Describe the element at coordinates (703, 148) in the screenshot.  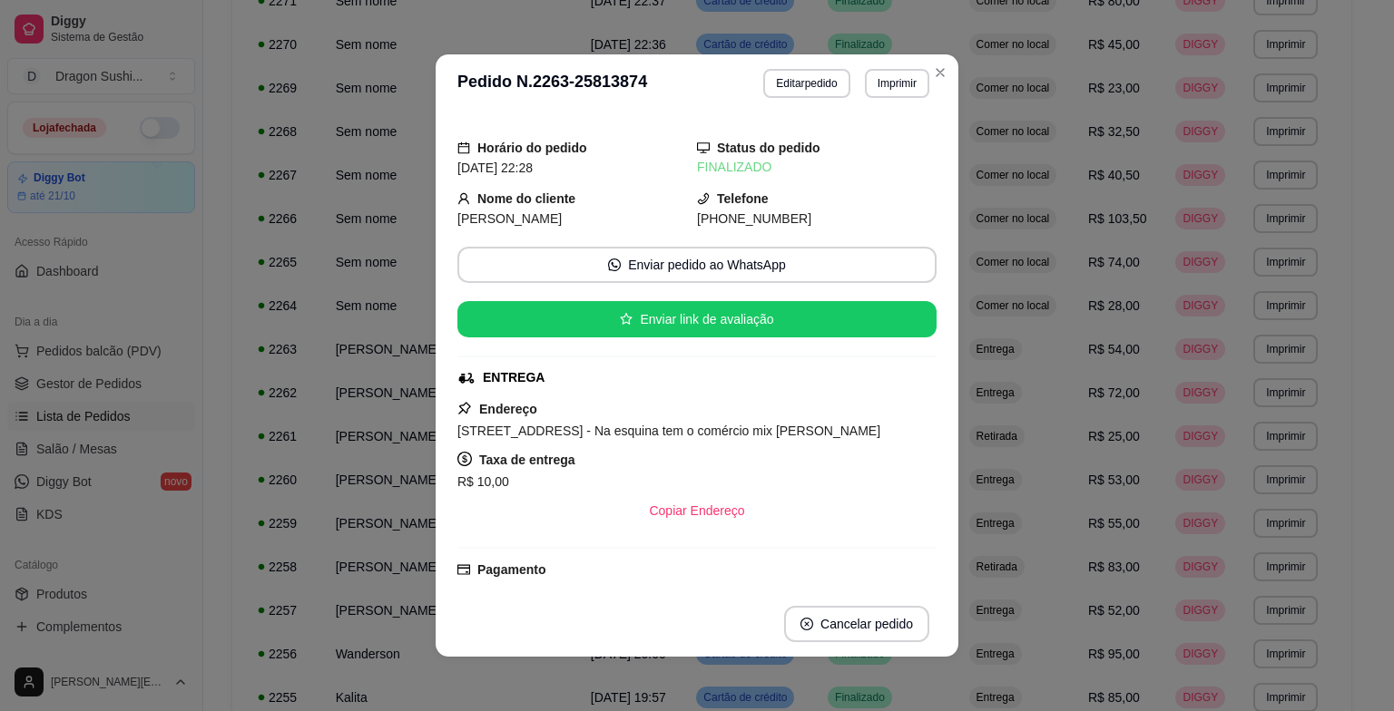
I see `span: desktop` at that location.